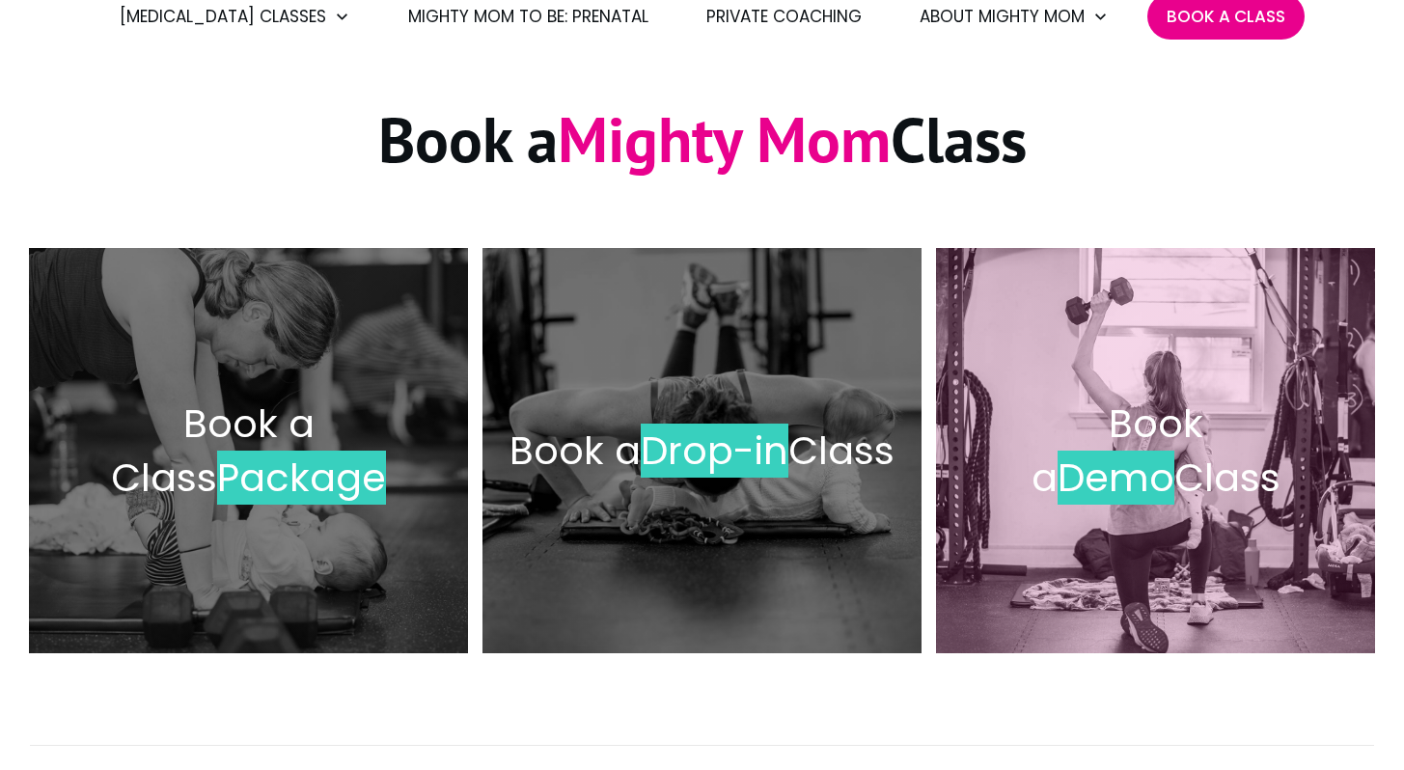 The image size is (1404, 770). I want to click on span: Demo, so click(1115, 478).